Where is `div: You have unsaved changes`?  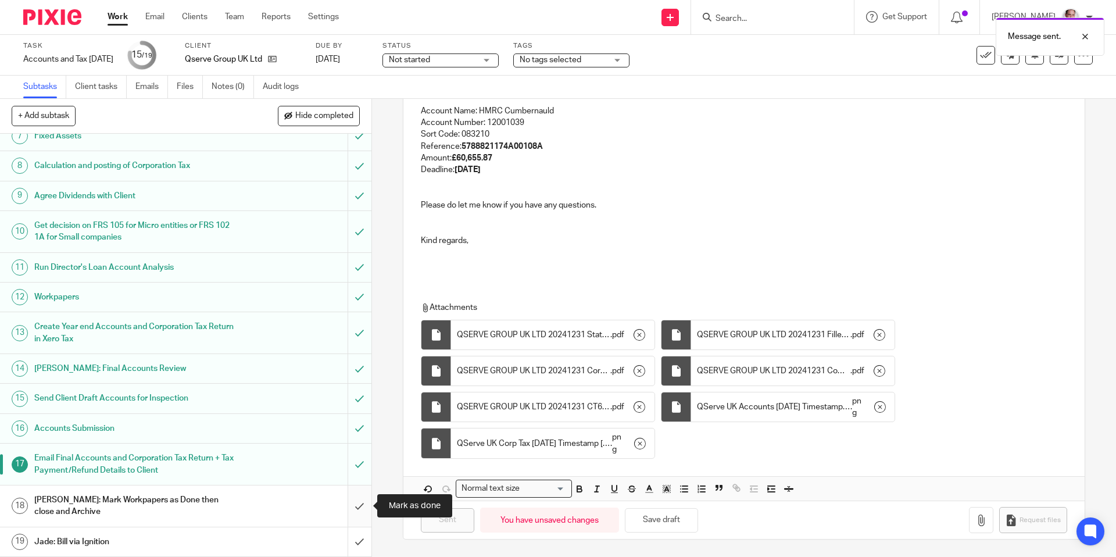 div: You have unsaved changes is located at coordinates (549, 519).